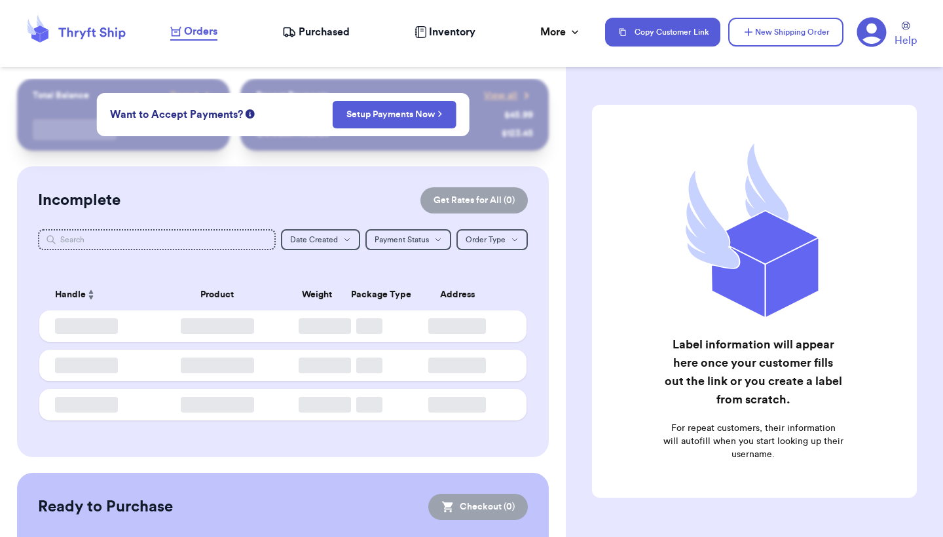  Describe the element at coordinates (70, 295) in the screenshot. I see `span: Handle` at that location.